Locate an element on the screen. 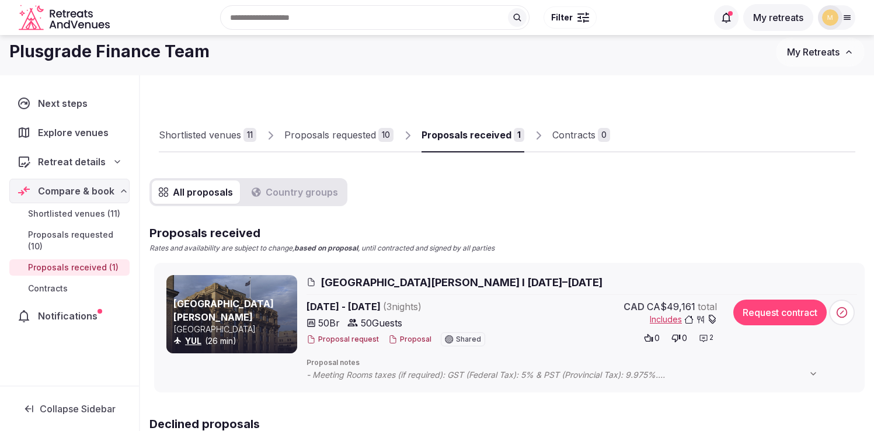  button: My retreats is located at coordinates (778, 18).